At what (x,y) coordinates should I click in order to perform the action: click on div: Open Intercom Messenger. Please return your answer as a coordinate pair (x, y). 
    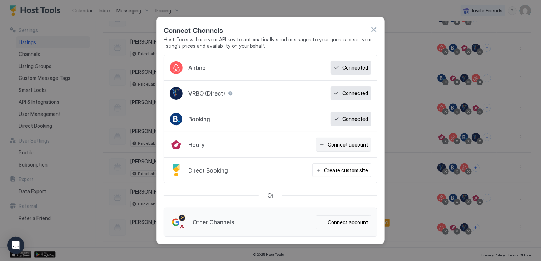
    Looking at the image, I should click on (16, 246).